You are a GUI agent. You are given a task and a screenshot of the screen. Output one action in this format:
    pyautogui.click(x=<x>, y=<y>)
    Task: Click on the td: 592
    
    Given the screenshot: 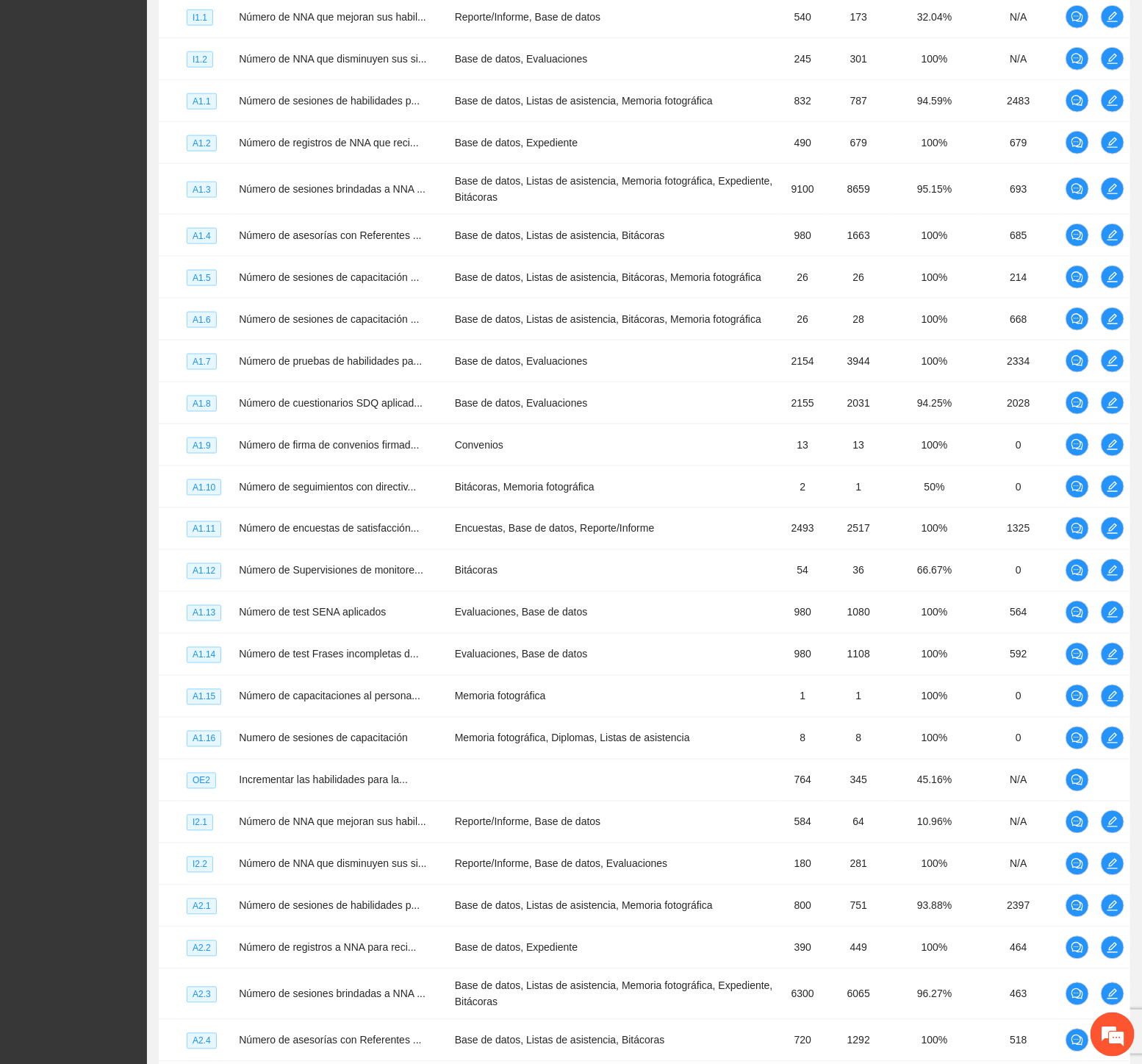 What is the action you would take?
    pyautogui.click(x=1019, y=654)
    